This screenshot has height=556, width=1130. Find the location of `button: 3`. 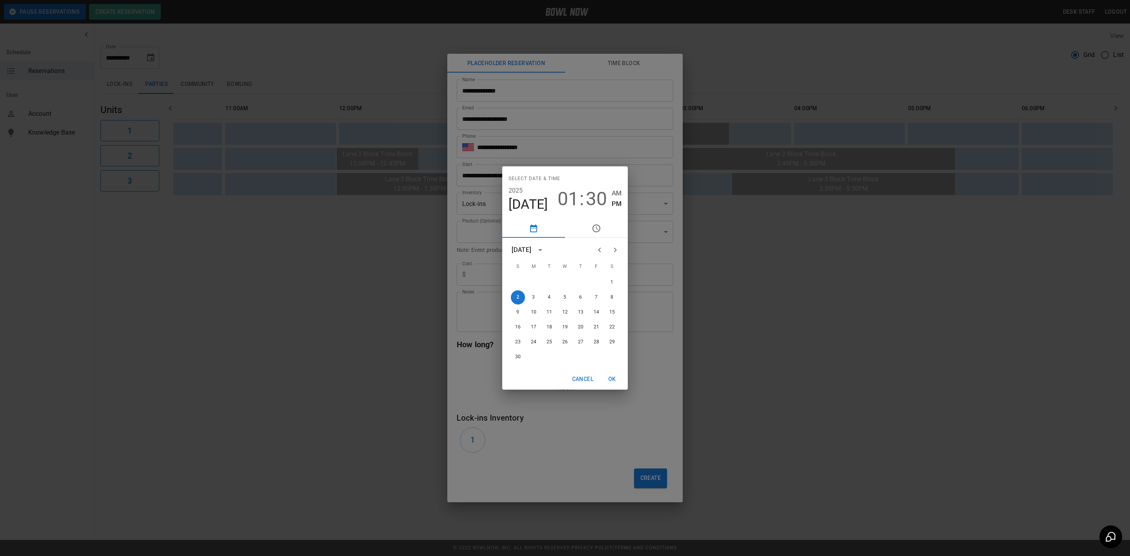

button: 3 is located at coordinates (534, 298).